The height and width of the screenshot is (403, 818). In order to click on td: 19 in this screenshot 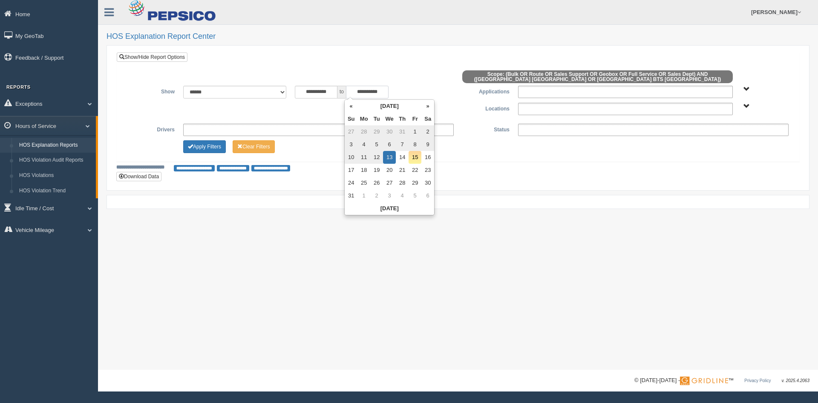, I will do `click(377, 170)`.